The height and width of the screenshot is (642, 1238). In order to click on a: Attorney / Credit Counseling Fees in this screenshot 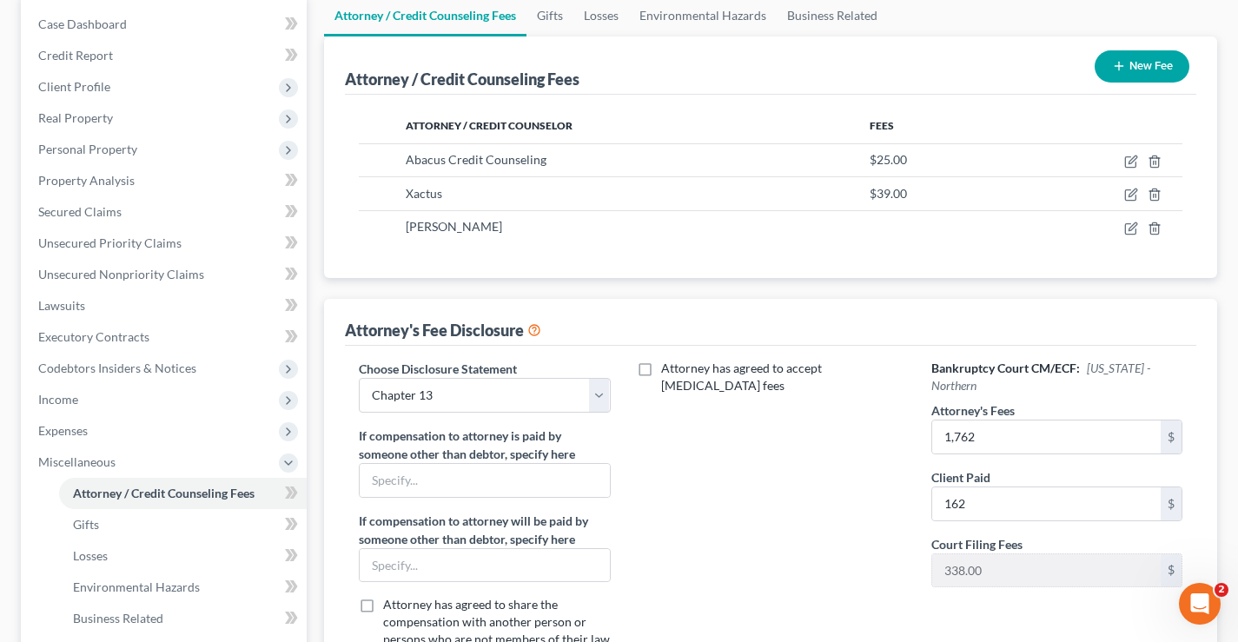, I will do `click(182, 493)`.